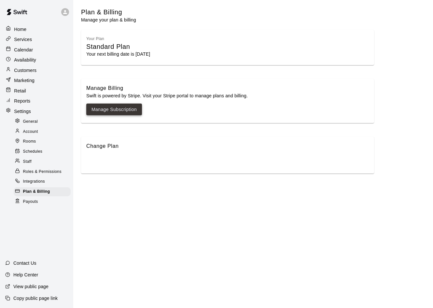  Describe the element at coordinates (228, 88) in the screenshot. I see `div: Manage Billing` at that location.